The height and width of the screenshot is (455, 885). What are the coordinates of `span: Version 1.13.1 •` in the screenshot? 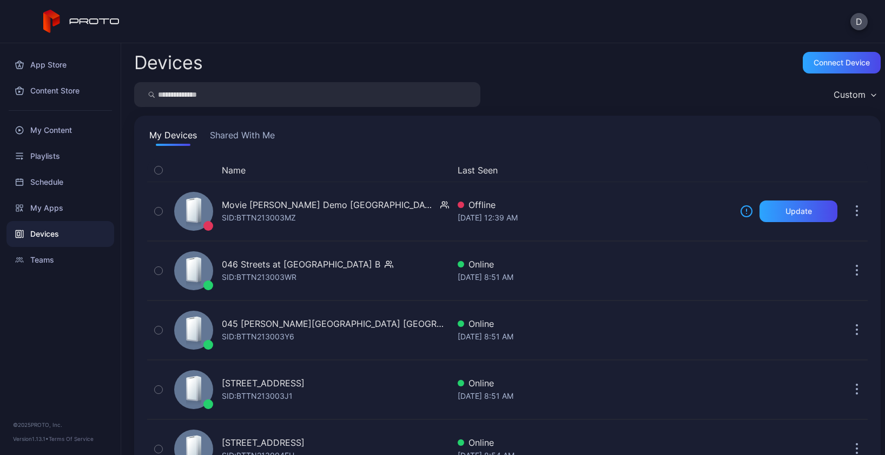 It's located at (31, 439).